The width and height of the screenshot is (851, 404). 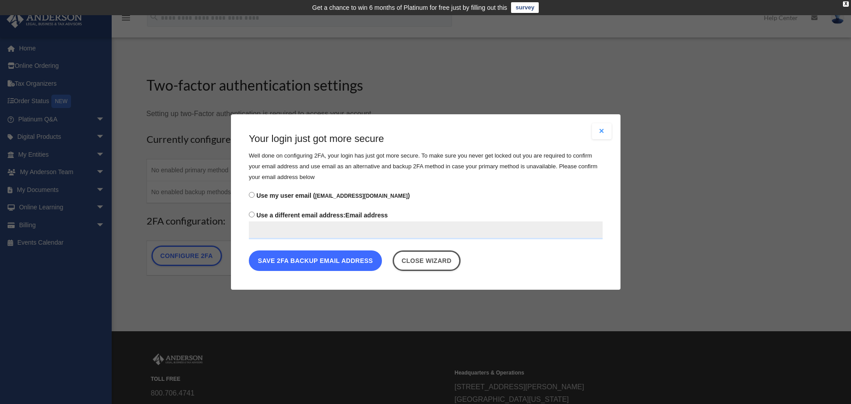 I want to click on span: Use a different email address:, so click(x=300, y=215).